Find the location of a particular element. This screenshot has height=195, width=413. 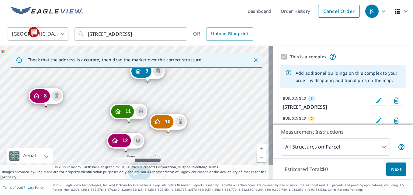

a: Terms is located at coordinates (213, 167).